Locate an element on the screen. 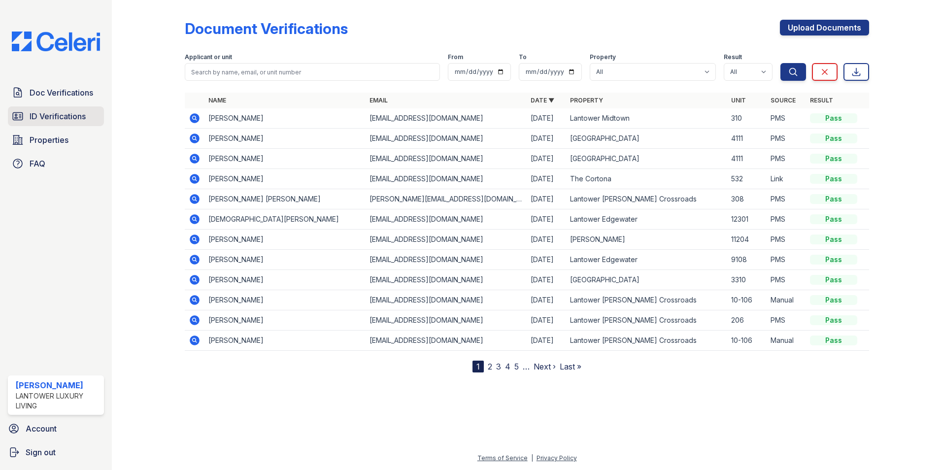 The height and width of the screenshot is (470, 942). input: Search by name, email, or unit number is located at coordinates (312, 72).